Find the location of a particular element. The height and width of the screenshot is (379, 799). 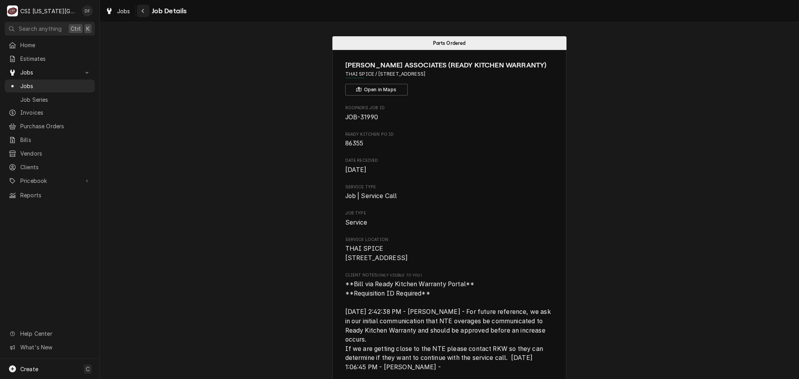

span: Create is located at coordinates (29, 369).